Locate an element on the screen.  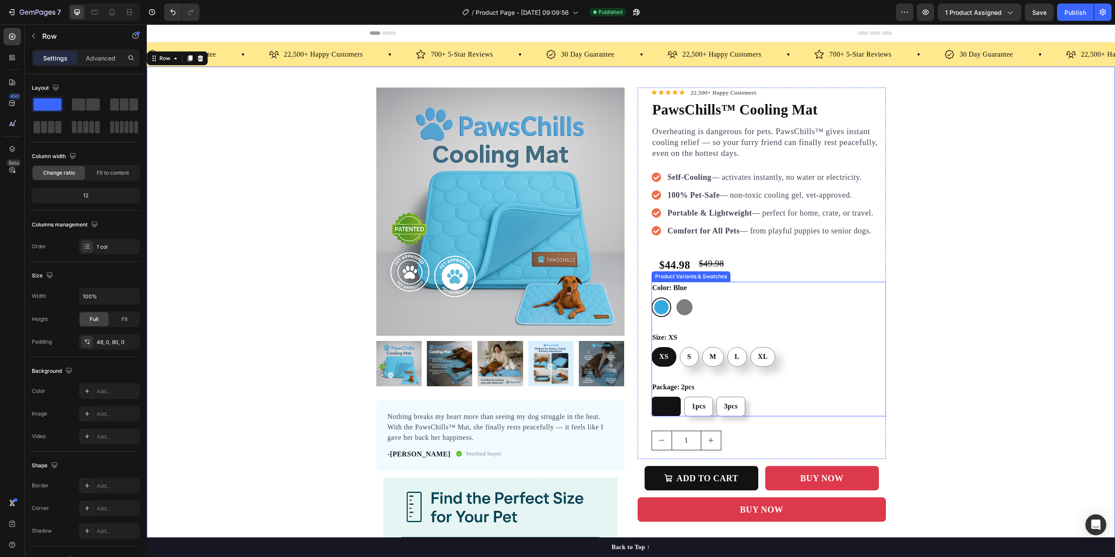
div: 1 col is located at coordinates (117, 247).